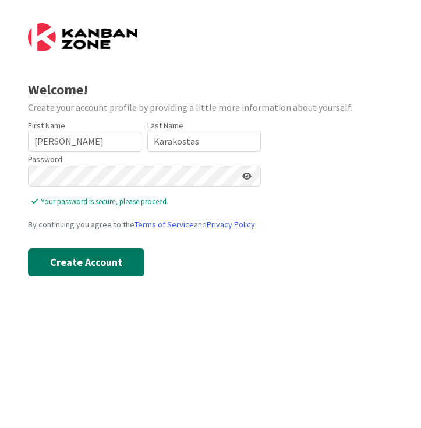  Describe the element at coordinates (45, 159) in the screenshot. I see `label: Password` at that location.